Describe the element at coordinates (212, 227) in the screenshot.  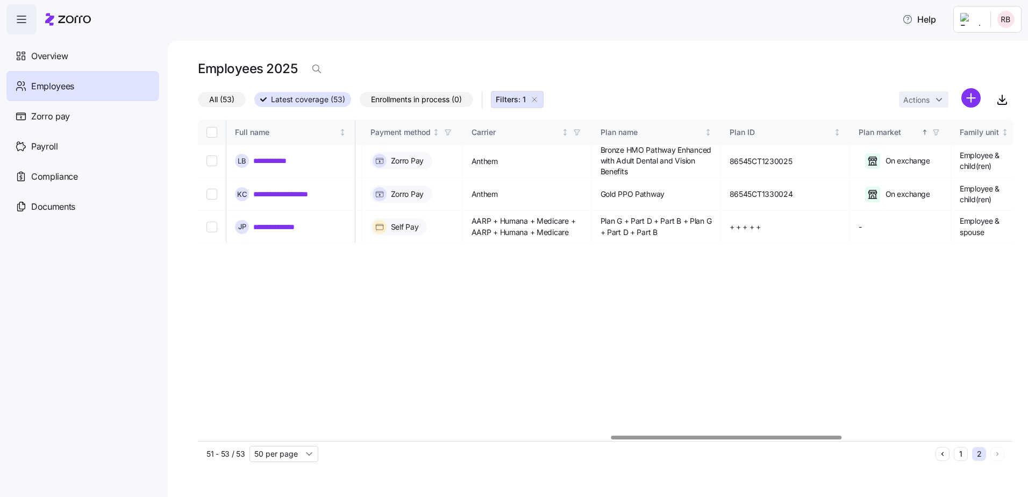
I see `input: Select record 3` at that location.